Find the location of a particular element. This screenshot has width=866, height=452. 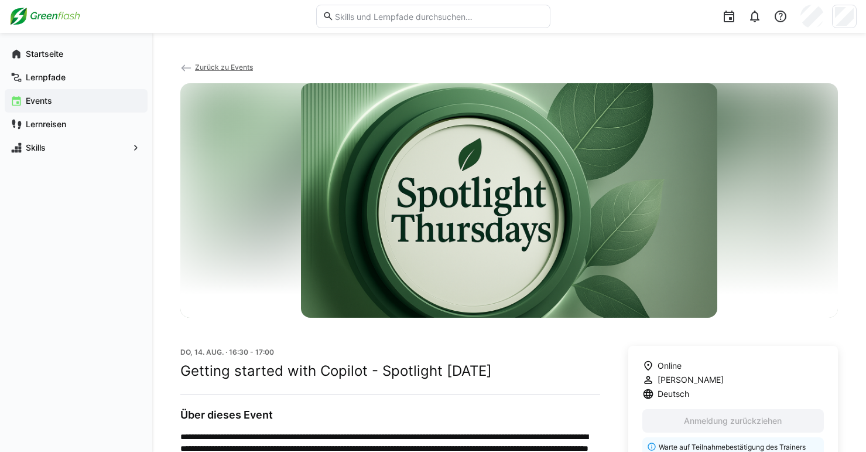

h3: Über dieses Event is located at coordinates (390, 415).